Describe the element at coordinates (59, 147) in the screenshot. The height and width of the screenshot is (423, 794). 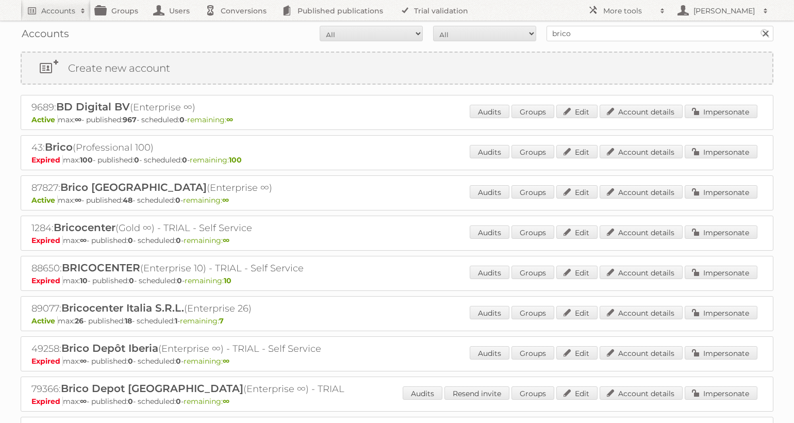
I see `span: Brico` at that location.